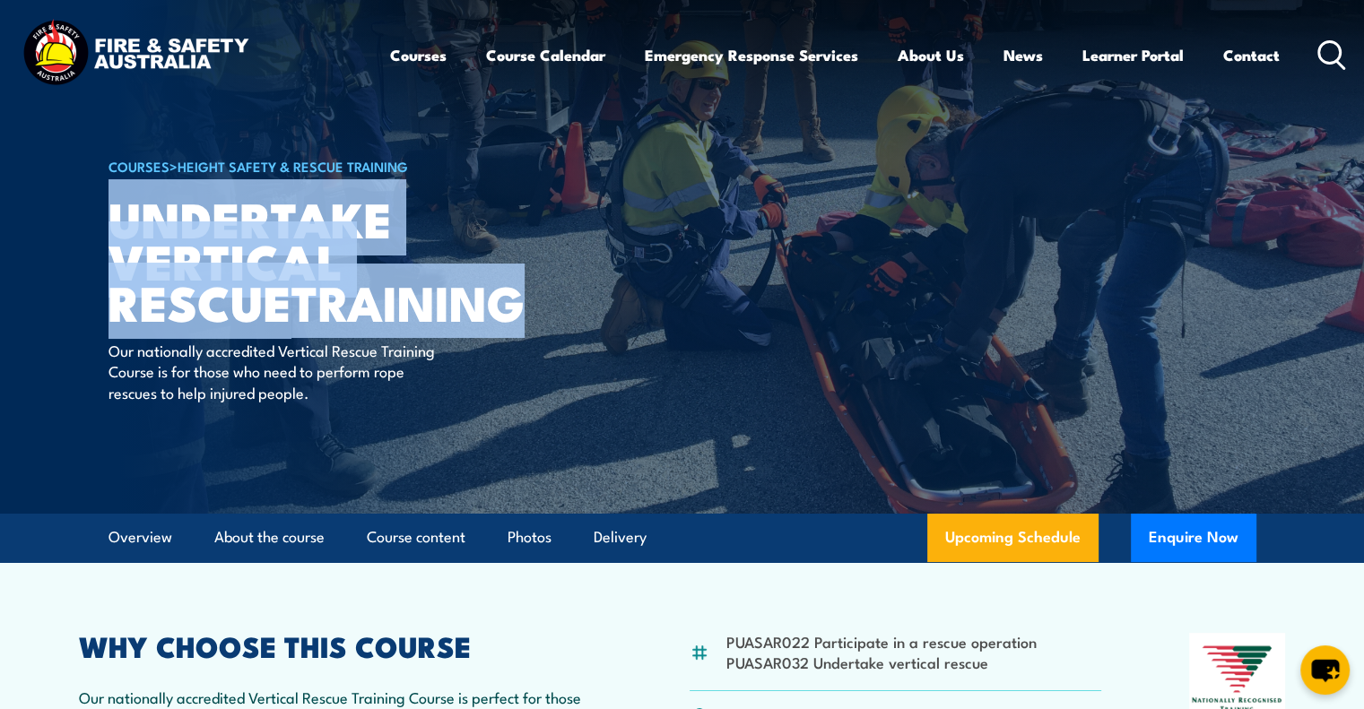 The width and height of the screenshot is (1364, 709). What do you see at coordinates (292, 166) in the screenshot?
I see `a: Height Safety & Rescue Training` at bounding box center [292, 166].